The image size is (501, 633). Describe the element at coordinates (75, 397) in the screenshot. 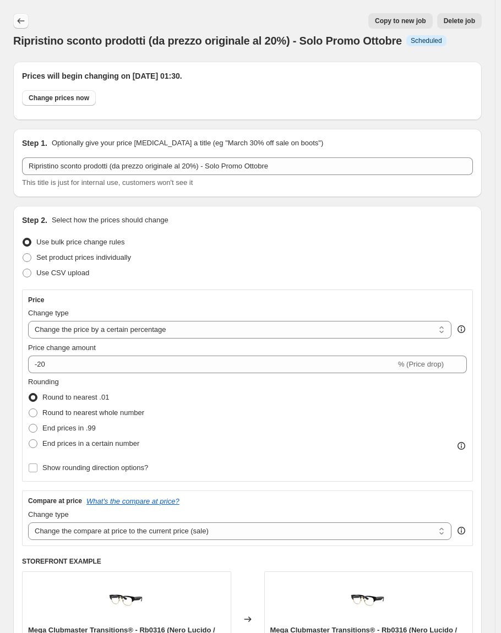

I see `span: Round to nearest .01` at that location.